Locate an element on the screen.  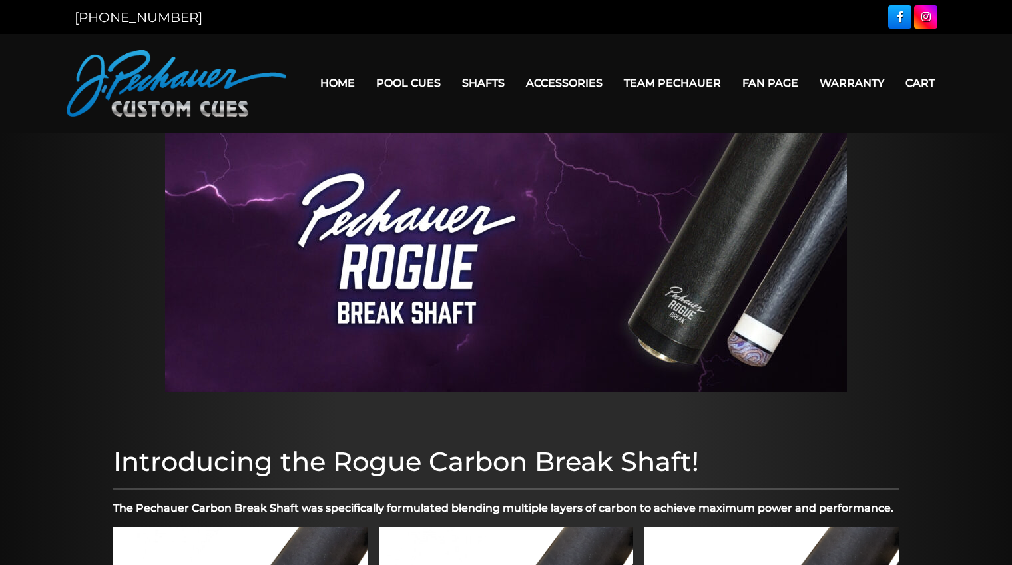
a: Accessories is located at coordinates (564, 83).